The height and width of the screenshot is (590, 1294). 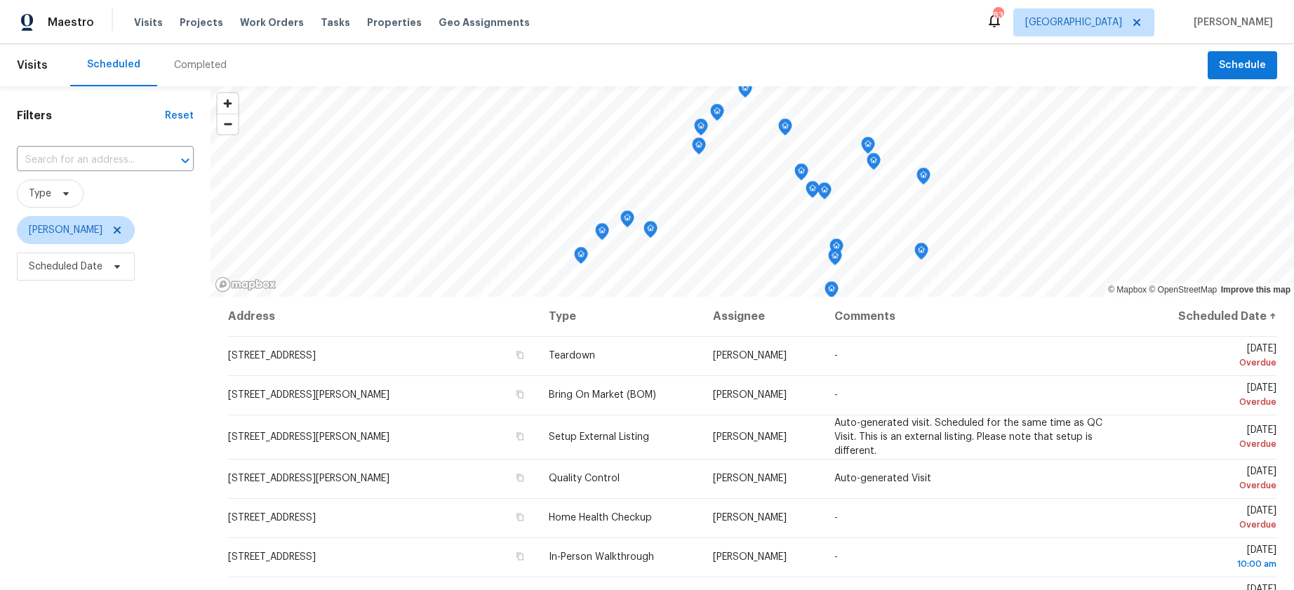 What do you see at coordinates (383, 317) in the screenshot?
I see `th: Address` at bounding box center [383, 317].